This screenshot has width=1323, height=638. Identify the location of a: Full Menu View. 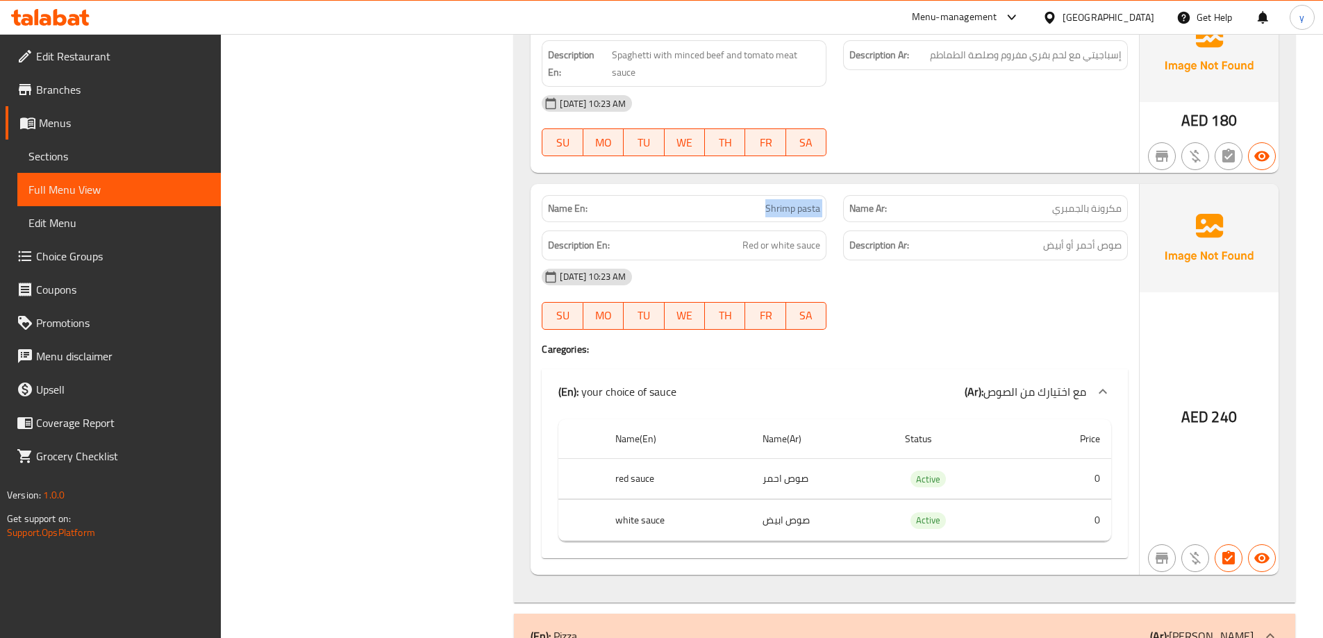
(119, 190).